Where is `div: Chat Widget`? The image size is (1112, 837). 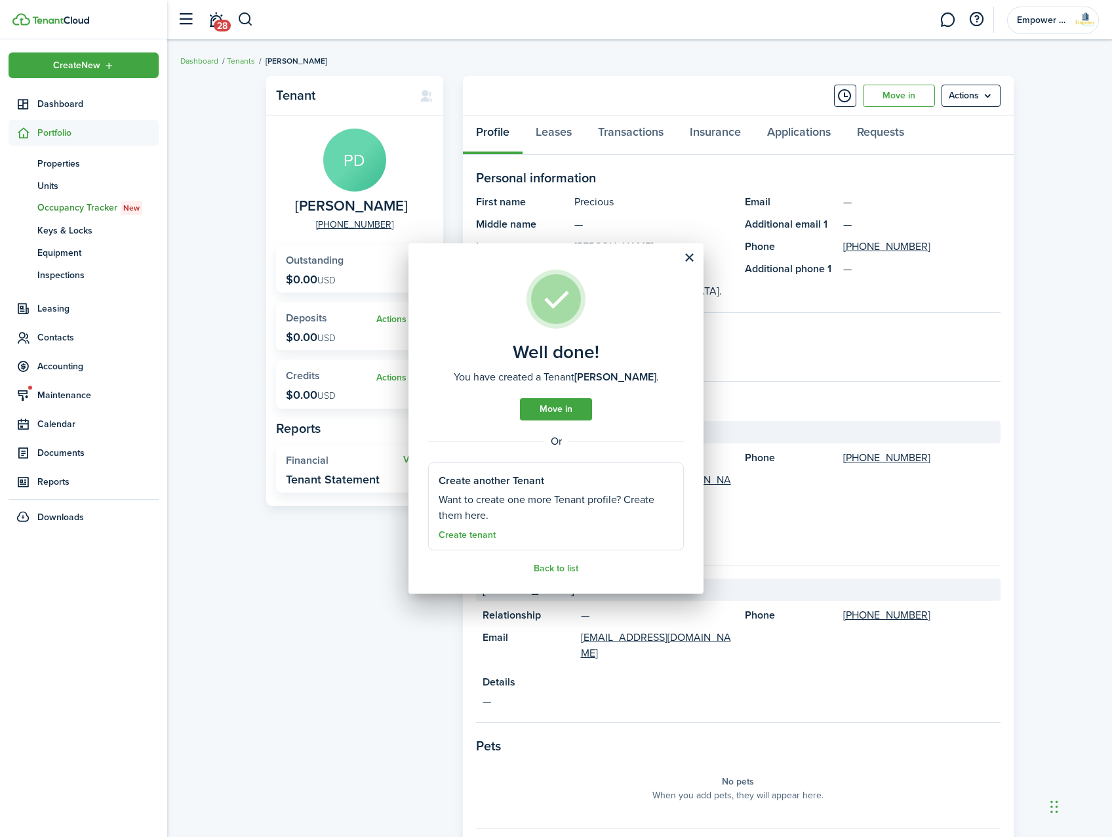 div: Chat Widget is located at coordinates (1080, 805).